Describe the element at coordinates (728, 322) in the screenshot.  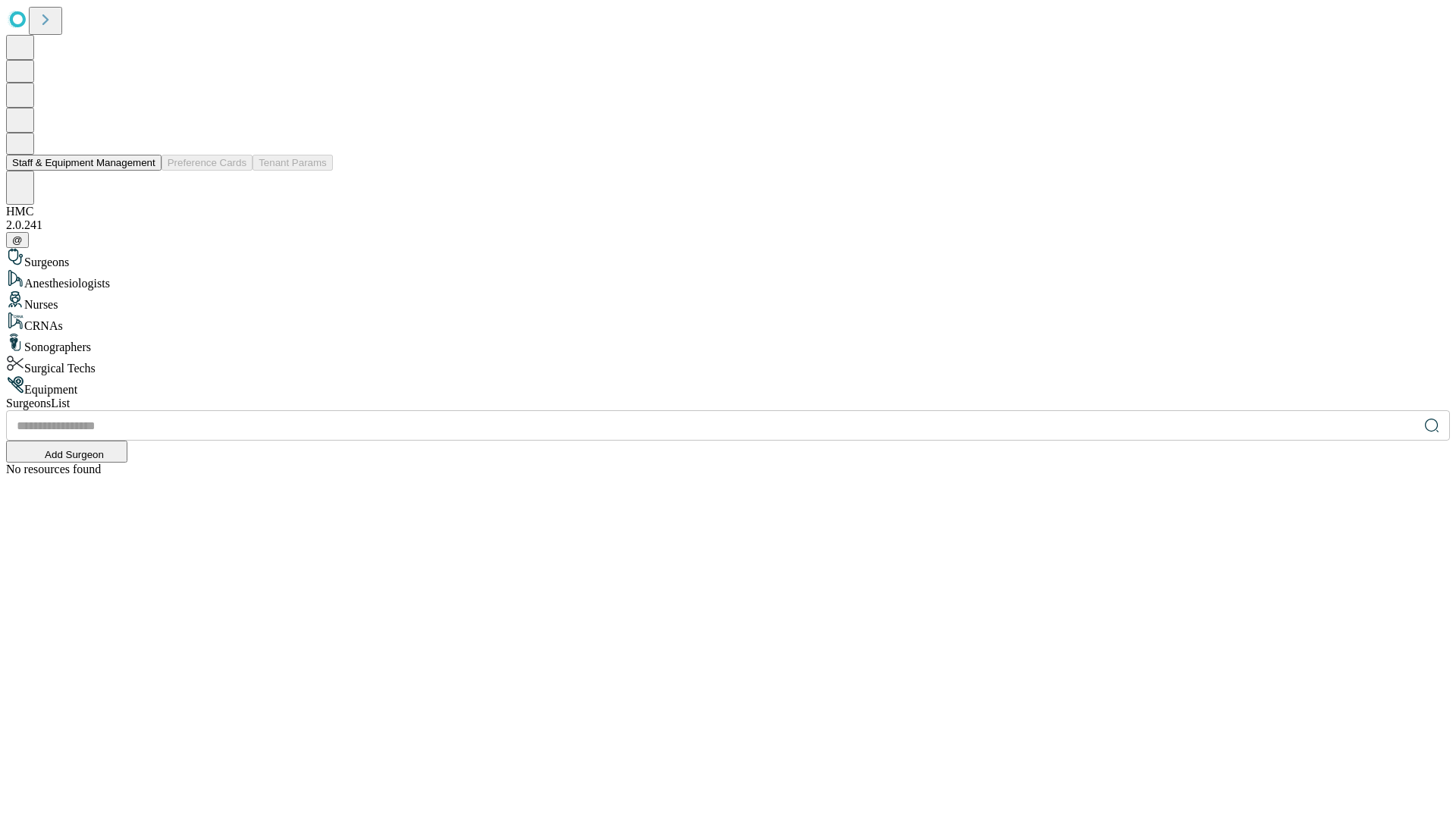
I see `div: CRNAs` at that location.